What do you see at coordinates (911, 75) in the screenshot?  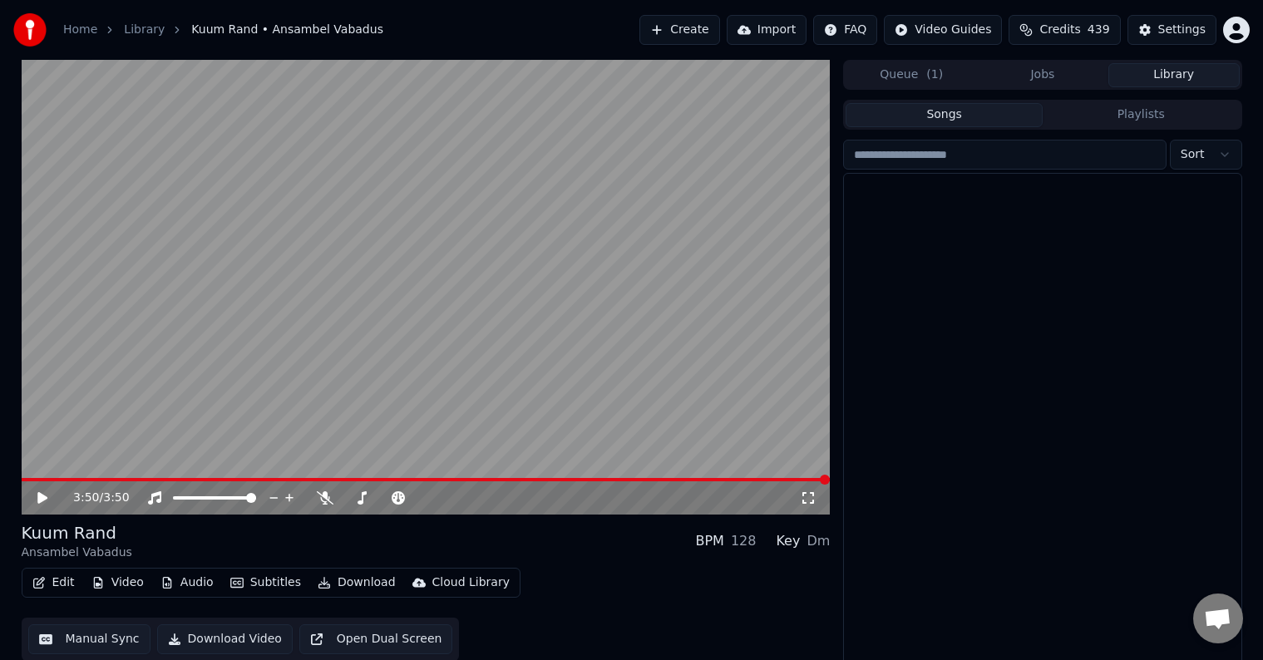 I see `button: Queue` at bounding box center [911, 75].